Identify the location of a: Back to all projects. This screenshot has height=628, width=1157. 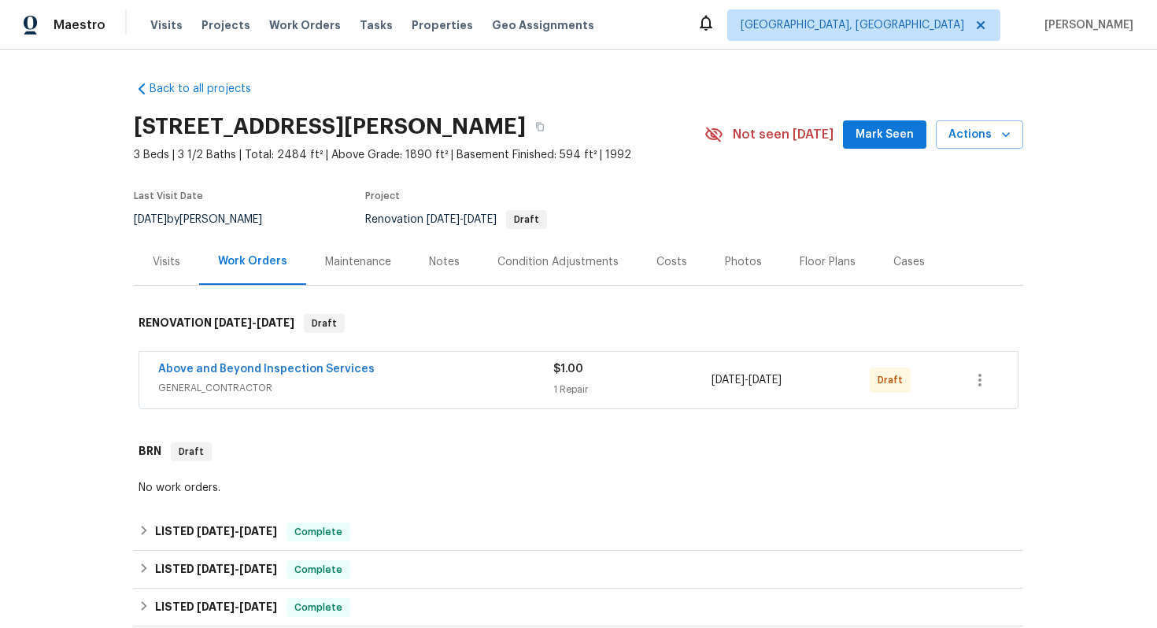
(209, 89).